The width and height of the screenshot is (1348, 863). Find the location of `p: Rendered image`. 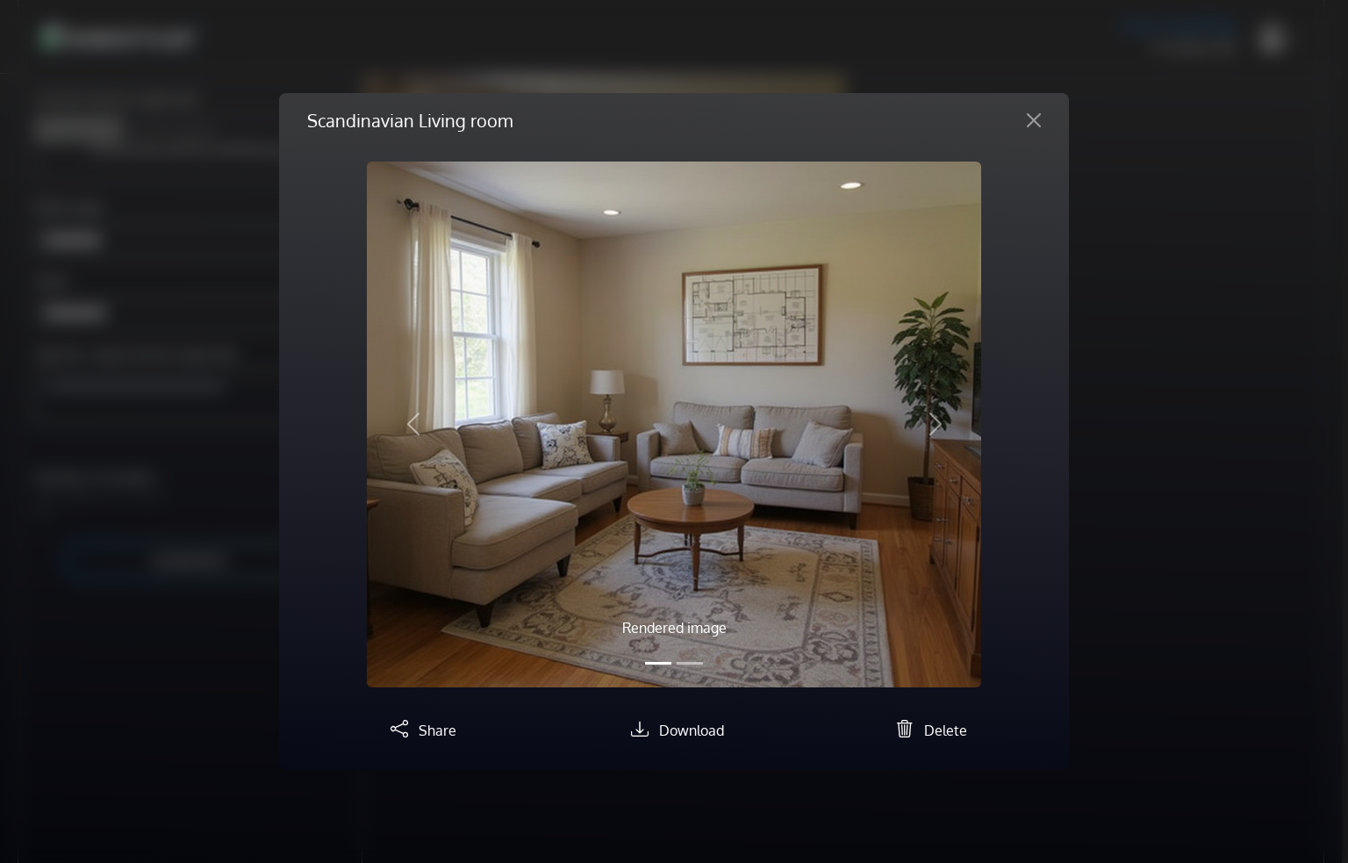

p: Rendered image is located at coordinates (674, 628).